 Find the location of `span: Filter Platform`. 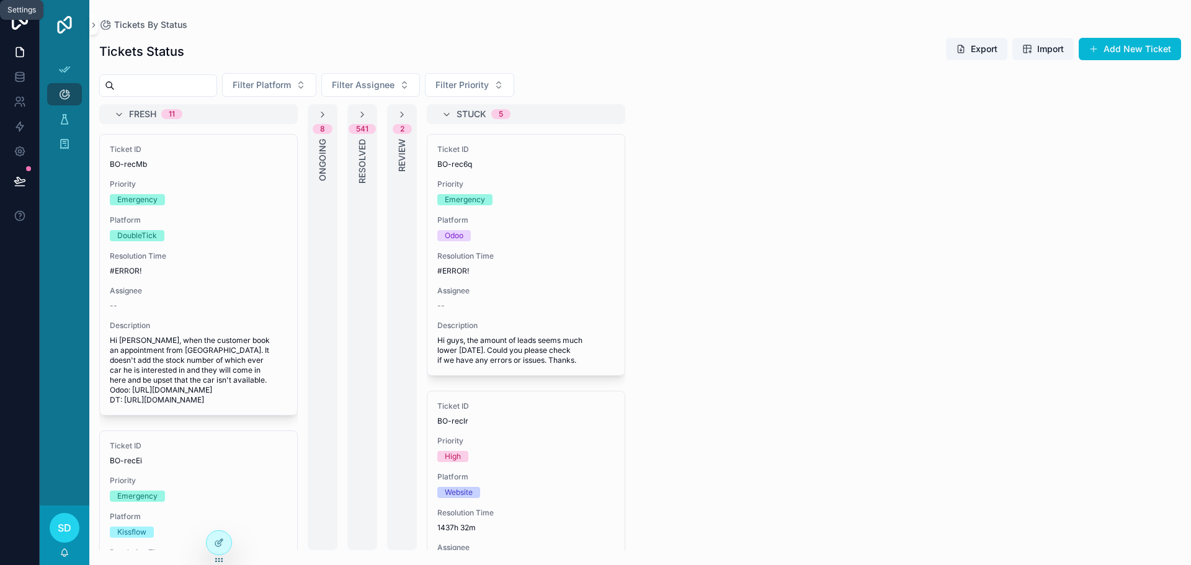

span: Filter Platform is located at coordinates (262, 85).